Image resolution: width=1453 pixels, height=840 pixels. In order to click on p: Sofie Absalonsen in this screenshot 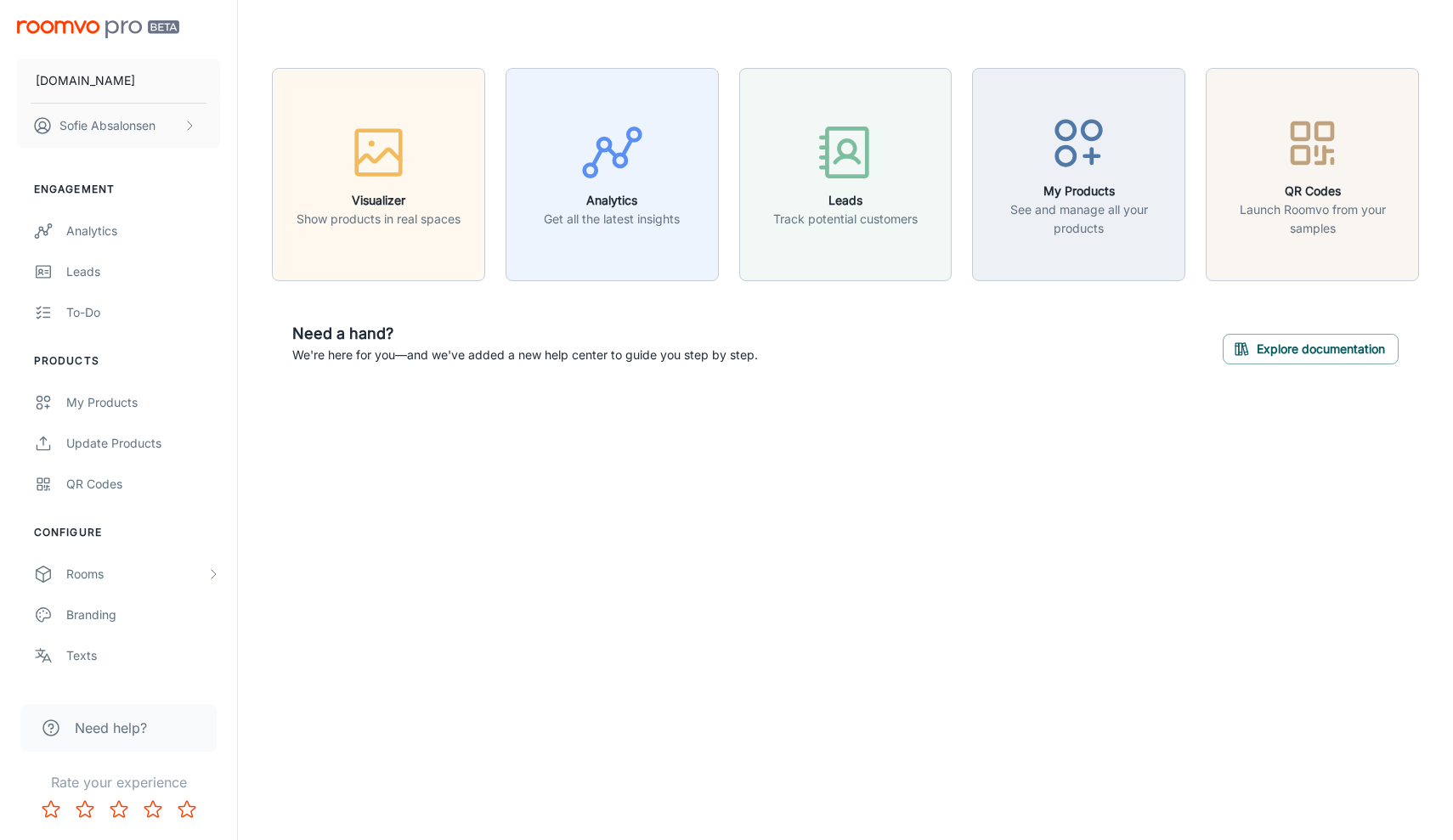, I will do `click(107, 125)`.